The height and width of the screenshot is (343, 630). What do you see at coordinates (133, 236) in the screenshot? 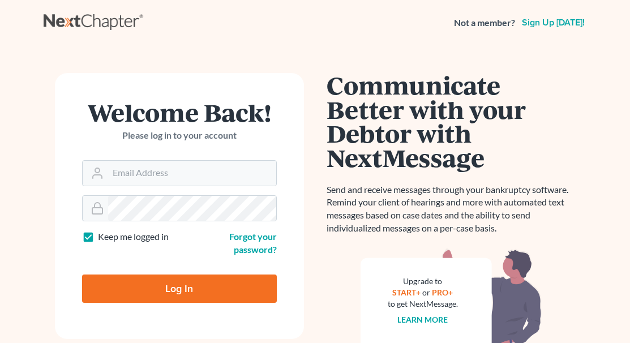
I see `label: Keep me logged in` at bounding box center [133, 236].